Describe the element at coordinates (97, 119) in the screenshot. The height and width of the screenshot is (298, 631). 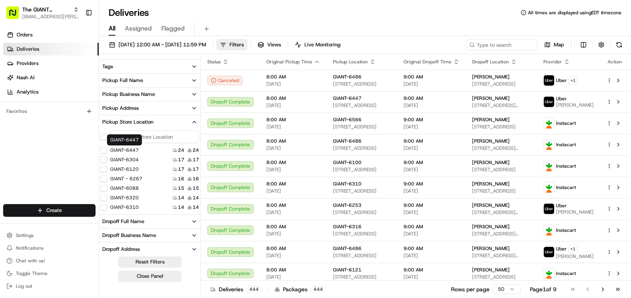
I see `a: 💻API Documentation` at that location.